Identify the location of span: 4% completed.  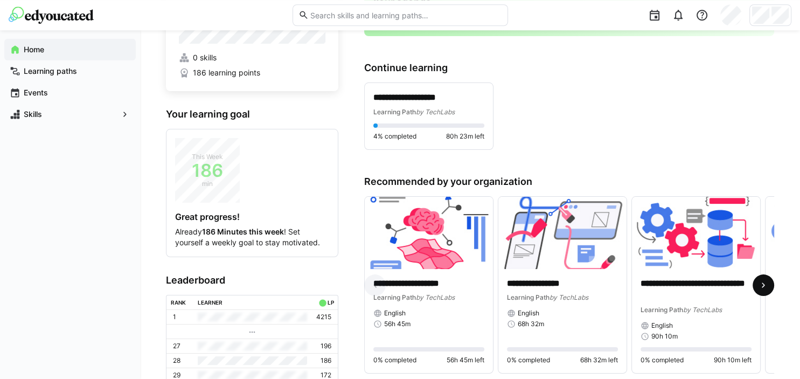
(395, 136).